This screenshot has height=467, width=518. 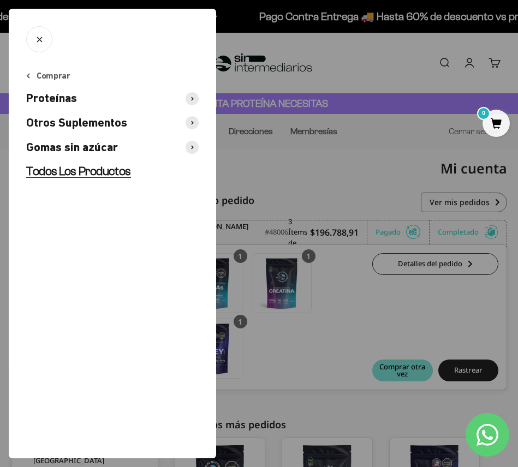 What do you see at coordinates (112, 171) in the screenshot?
I see `a: Todos Los Productos` at bounding box center [112, 171].